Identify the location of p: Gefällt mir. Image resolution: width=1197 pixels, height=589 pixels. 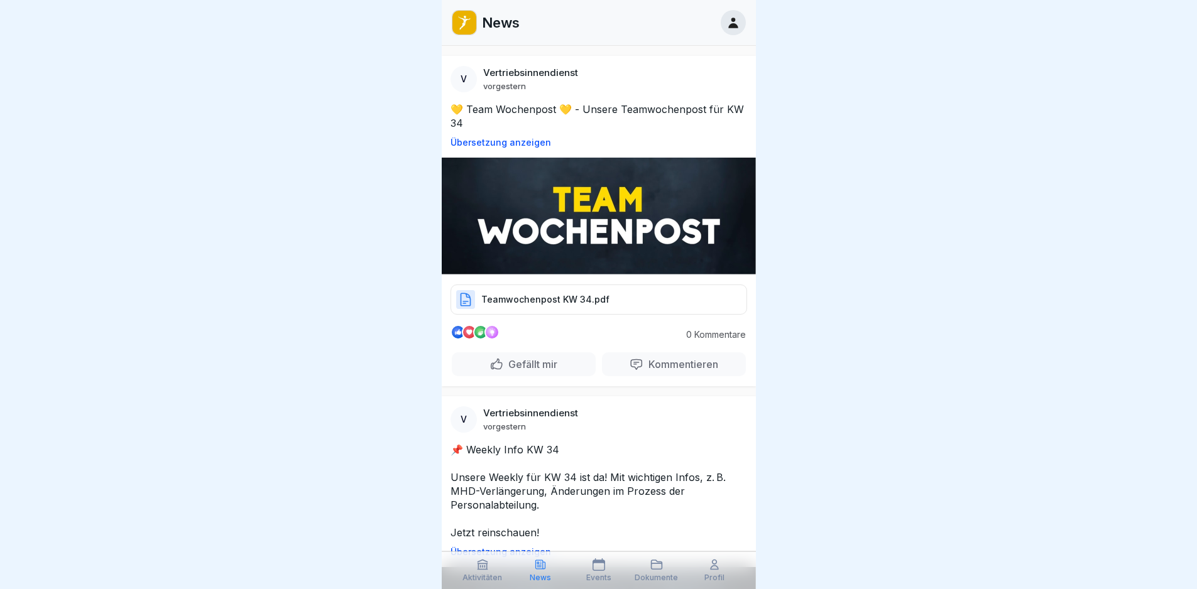
(530, 364).